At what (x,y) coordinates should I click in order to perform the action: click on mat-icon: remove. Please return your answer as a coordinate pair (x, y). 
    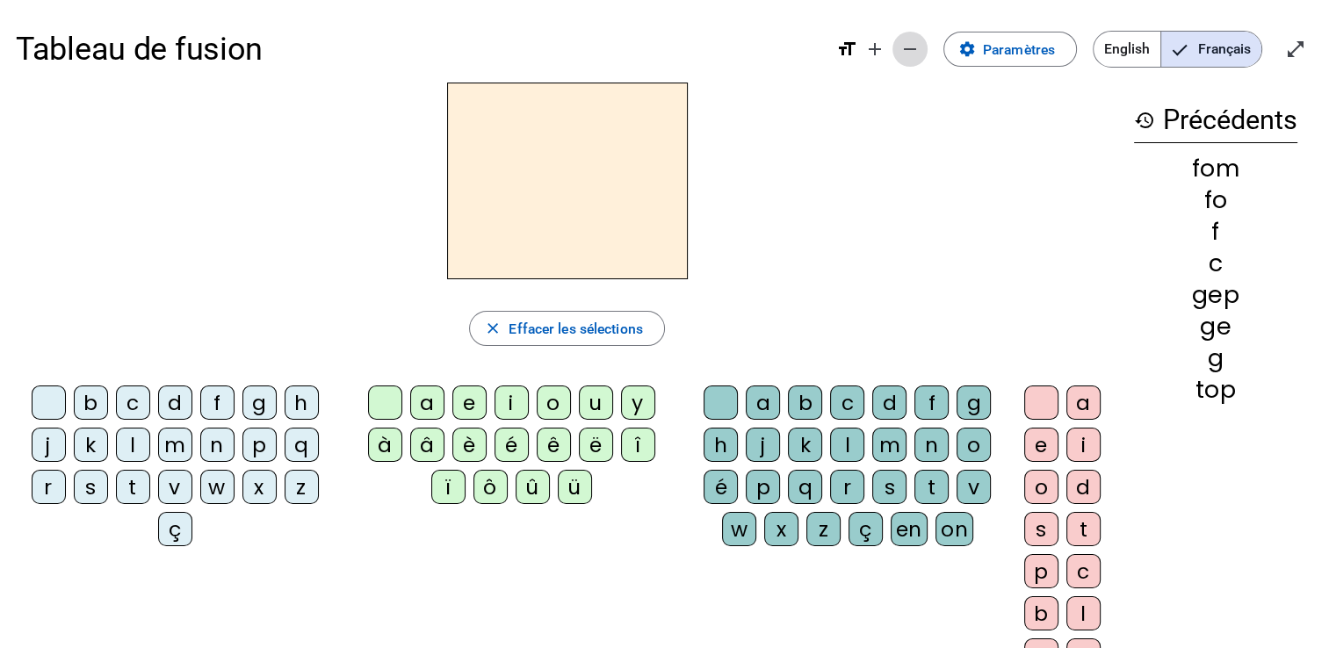
    Looking at the image, I should click on (910, 49).